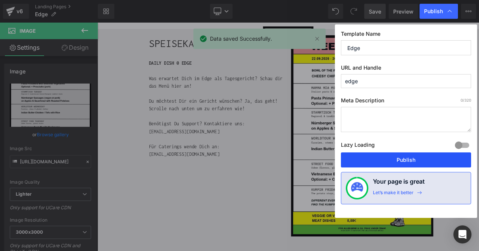 Image resolution: width=479 pixels, height=251 pixels. Describe the element at coordinates (358, 146) in the screenshot. I see `label: Lazy Loading` at that location.